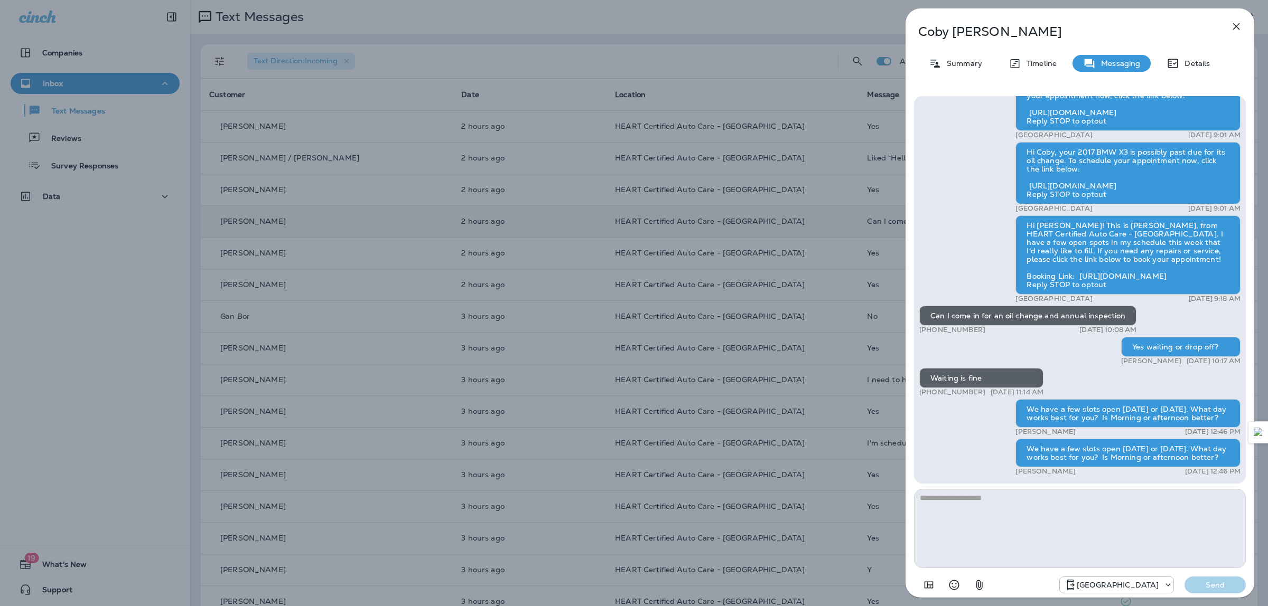 Image resolution: width=1268 pixels, height=606 pixels. What do you see at coordinates (1038, 63) in the screenshot?
I see `p: Timeline` at bounding box center [1038, 63].